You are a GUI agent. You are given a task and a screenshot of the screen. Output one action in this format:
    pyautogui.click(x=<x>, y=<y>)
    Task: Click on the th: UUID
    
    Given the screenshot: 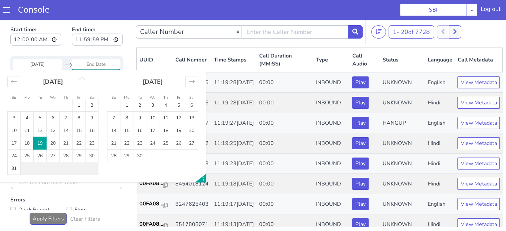 What is the action you would take?
    pyautogui.click(x=155, y=40)
    